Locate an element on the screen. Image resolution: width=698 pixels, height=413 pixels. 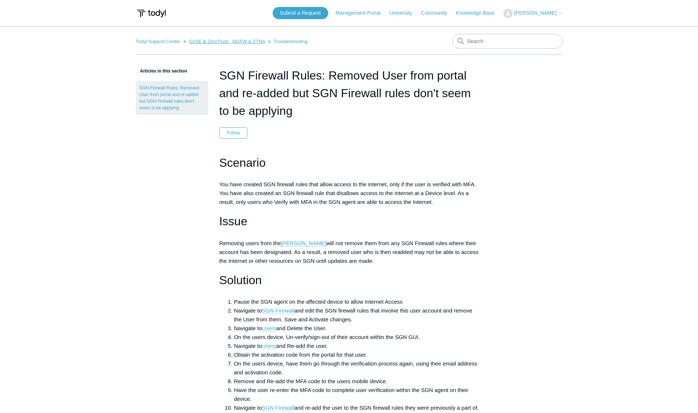
p: Removing users from the will not remove them from any SGN Firewall rules where their account has ... is located at coordinates (349, 252).